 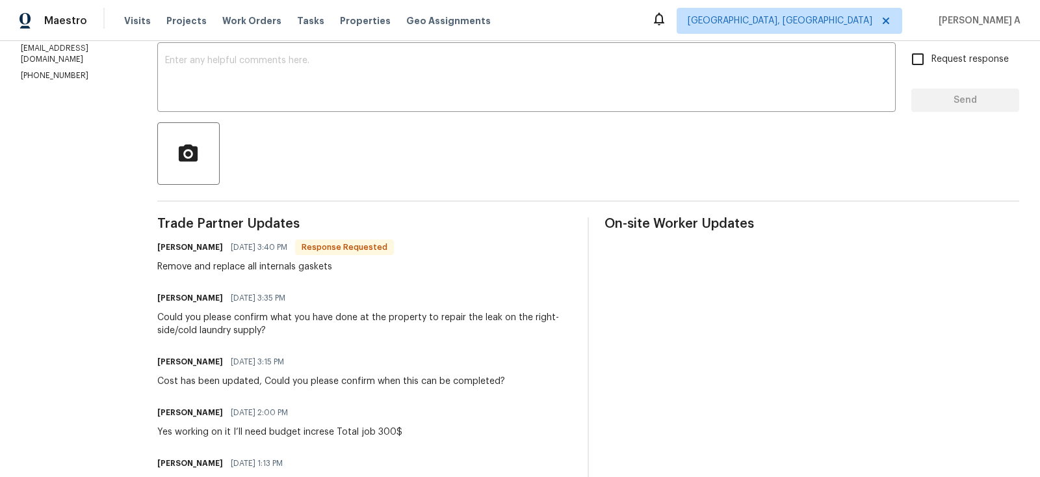 I want to click on span: Projects, so click(x=187, y=21).